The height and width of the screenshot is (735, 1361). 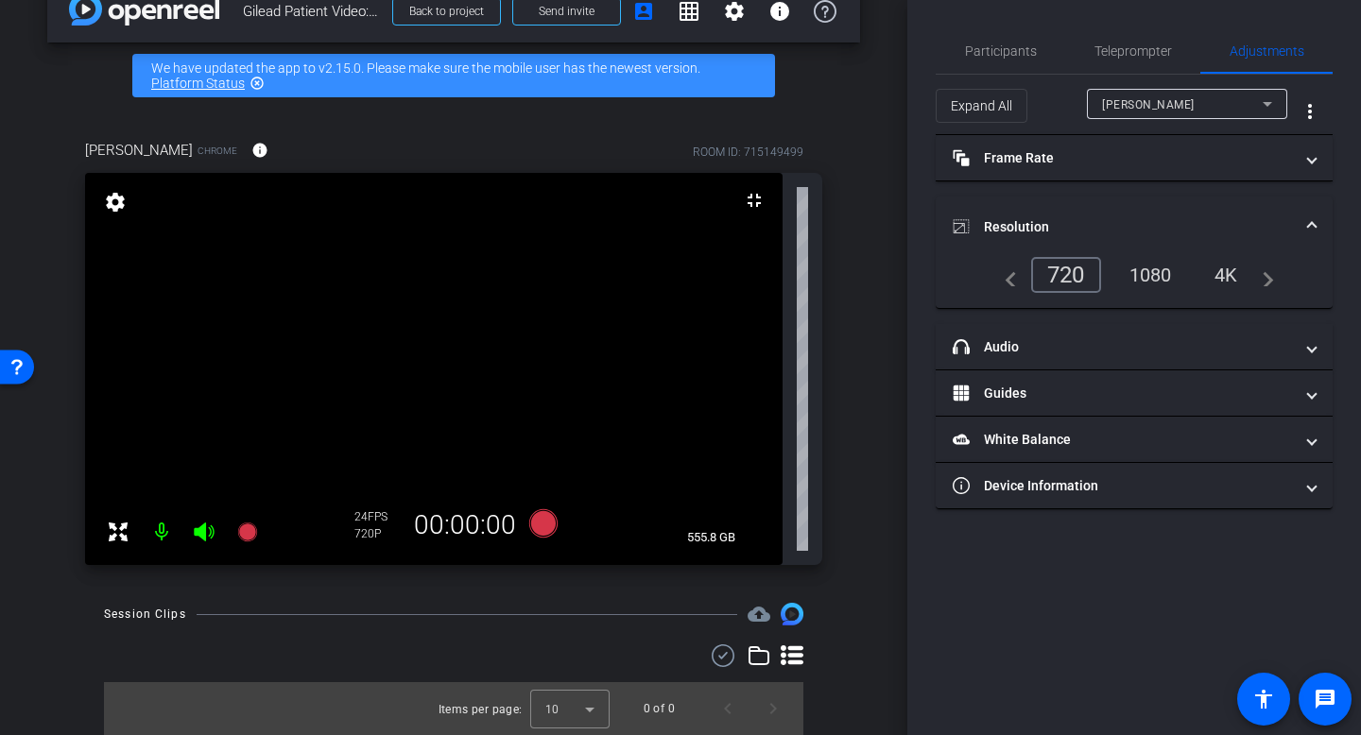 I want to click on div: 720, so click(x=1066, y=275).